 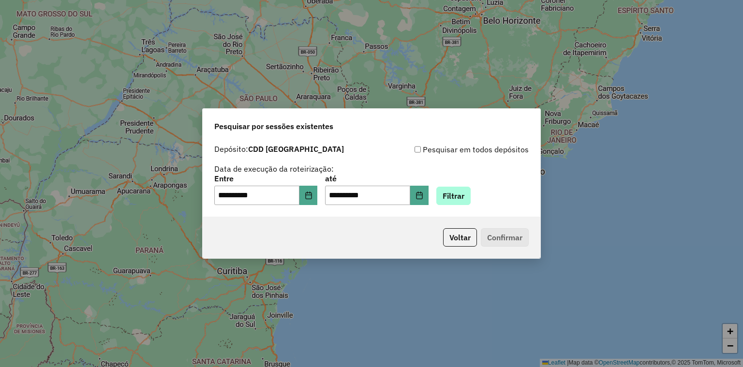 I want to click on label: Depósito:, so click(x=279, y=149).